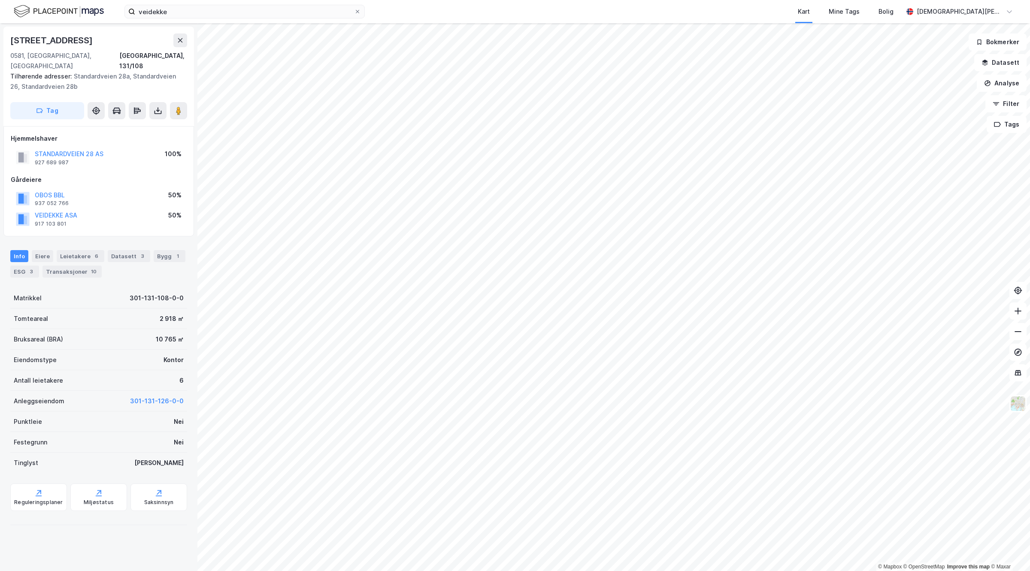  I want to click on div: 301-131-108-0-0, so click(157, 298).